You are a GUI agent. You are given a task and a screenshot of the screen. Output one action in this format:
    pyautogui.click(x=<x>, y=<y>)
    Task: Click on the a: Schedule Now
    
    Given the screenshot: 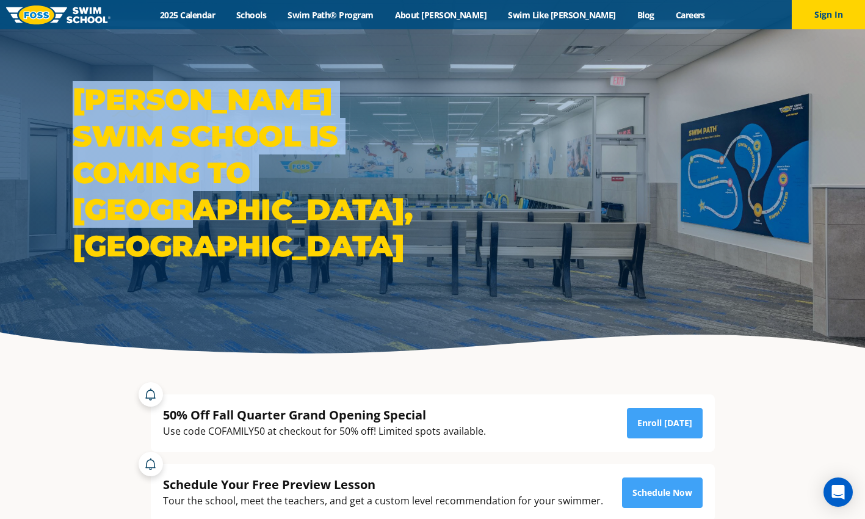 What is the action you would take?
    pyautogui.click(x=662, y=492)
    